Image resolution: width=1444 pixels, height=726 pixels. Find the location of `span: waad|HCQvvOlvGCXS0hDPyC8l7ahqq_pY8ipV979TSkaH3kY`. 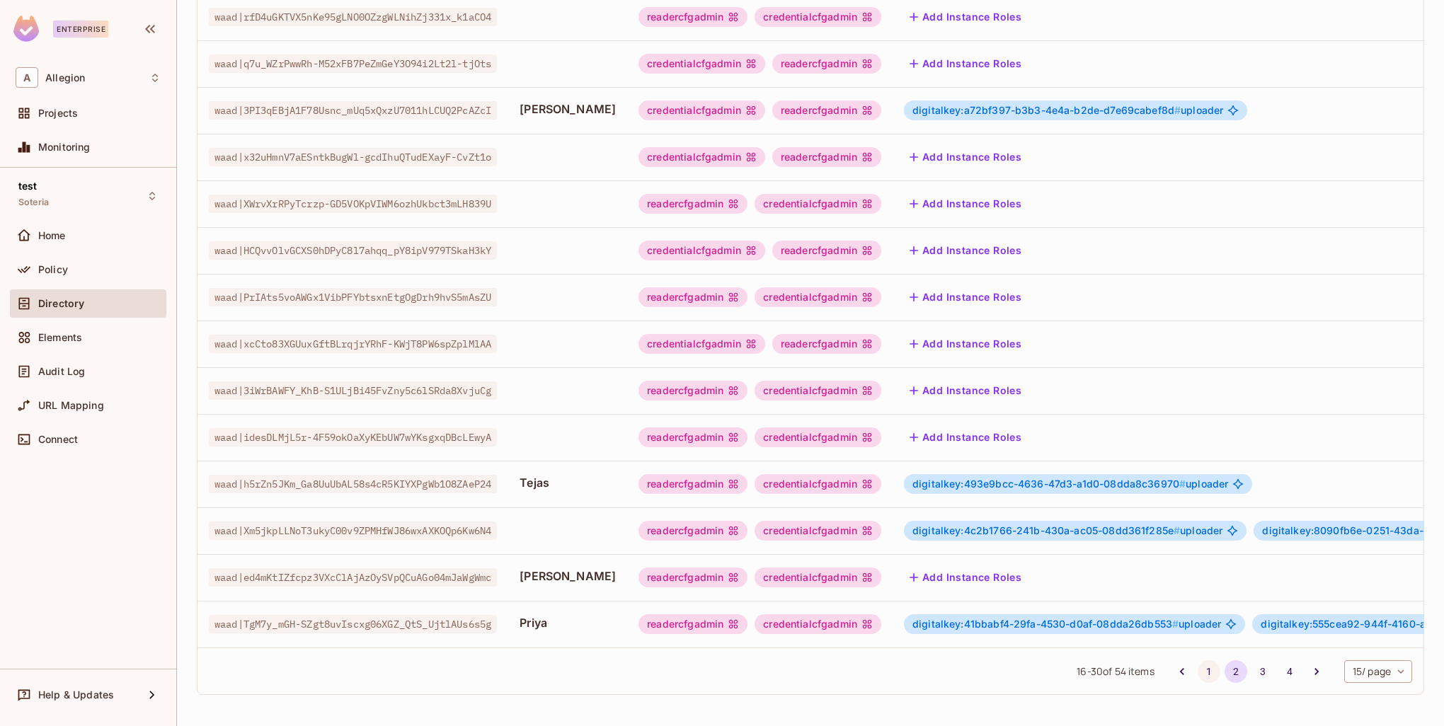

span: waad|HCQvvOlvGCXS0hDPyC8l7ahqq_pY8ipV979TSkaH3kY is located at coordinates (352, 251).